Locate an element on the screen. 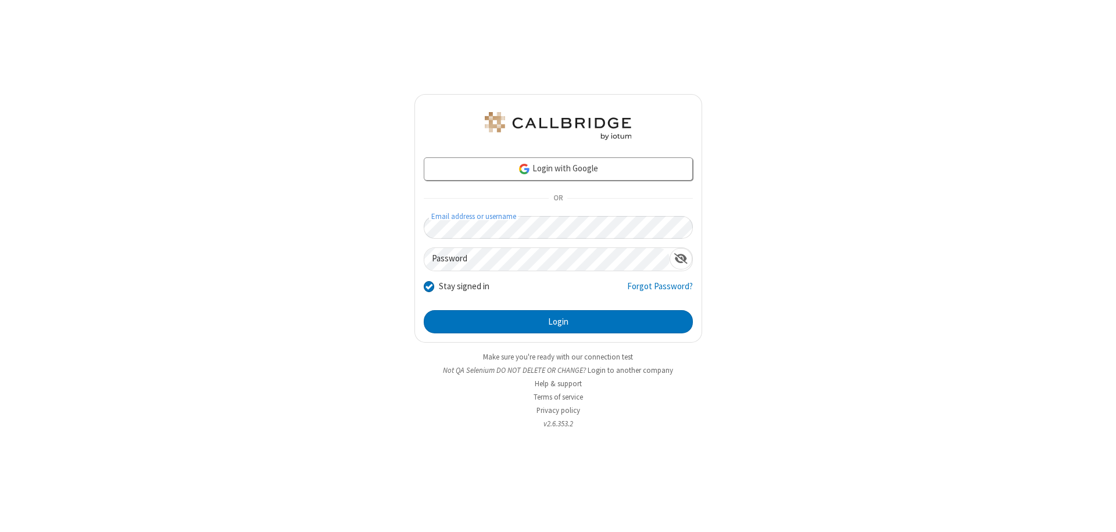  button: Login is located at coordinates (558, 322).